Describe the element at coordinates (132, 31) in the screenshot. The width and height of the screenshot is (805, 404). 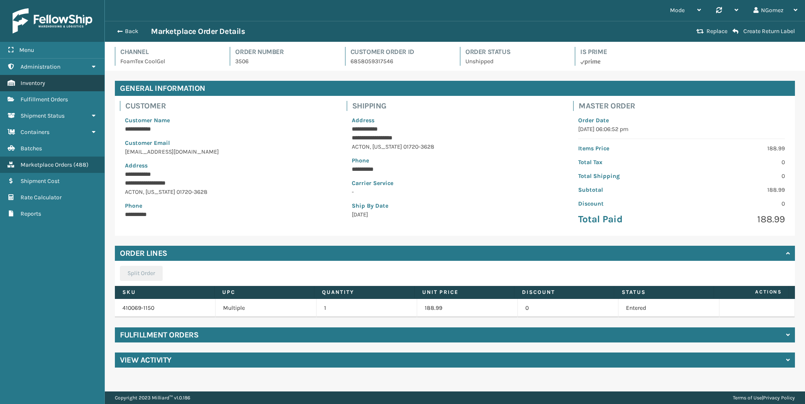
I see `button: Back` at that location.